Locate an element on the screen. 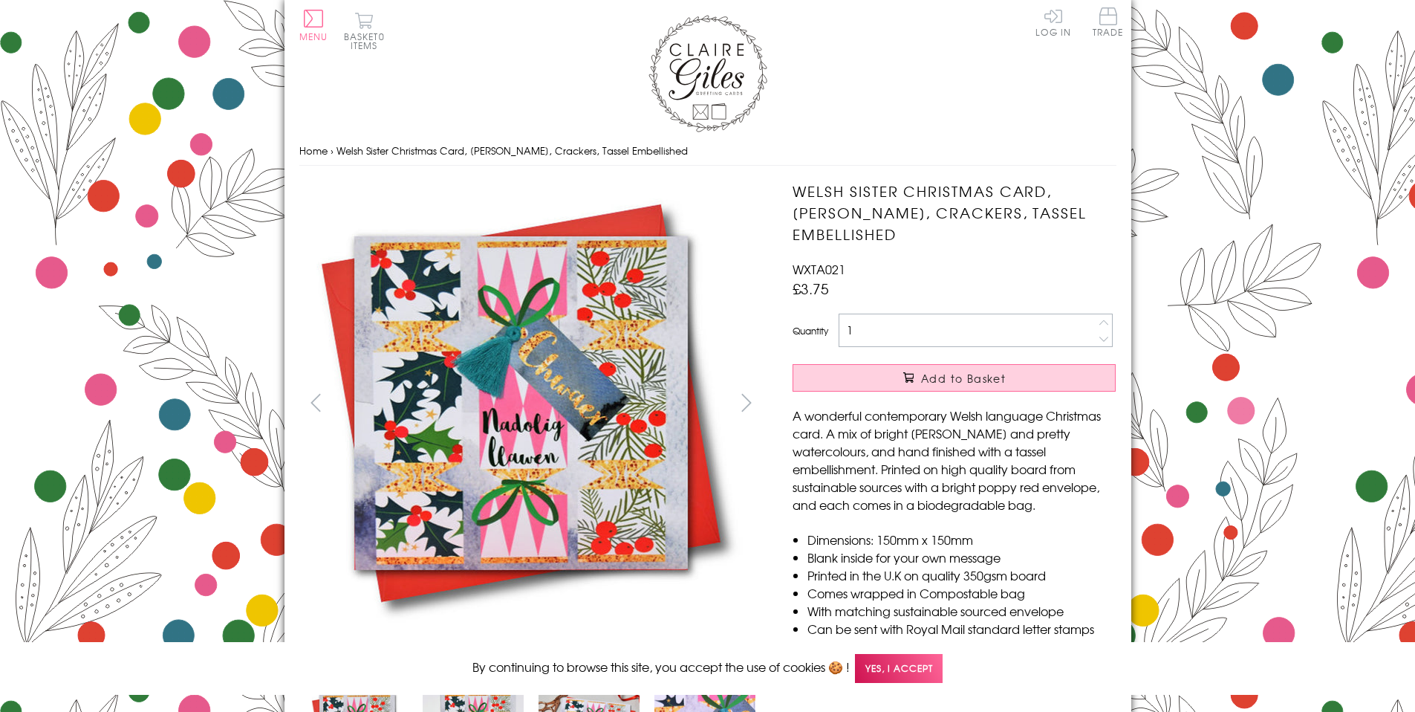 This screenshot has height=712, width=1415. span: Trade is located at coordinates (1108, 22).